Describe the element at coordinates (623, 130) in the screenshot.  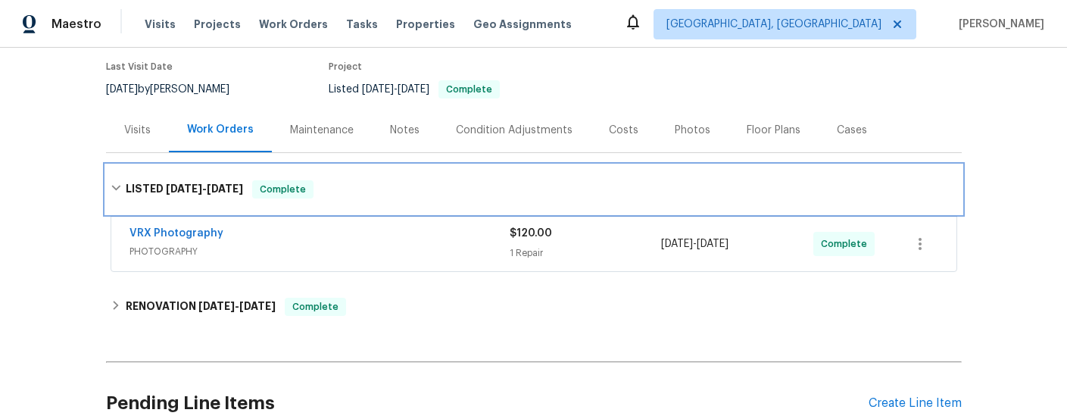
I see `div: Costs` at that location.